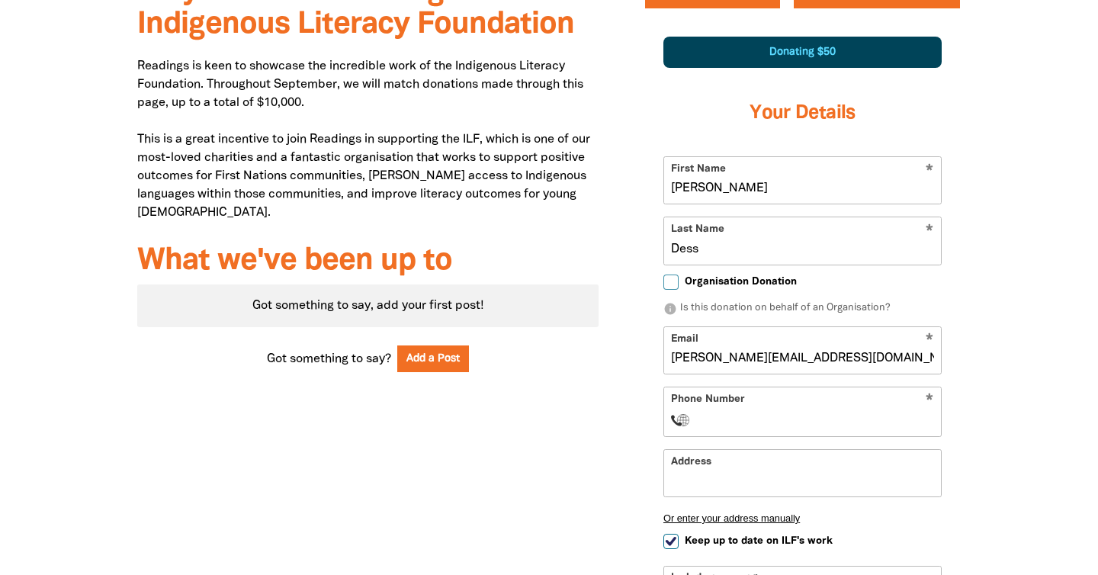 Image resolution: width=1098 pixels, height=575 pixels. What do you see at coordinates (802, 52) in the screenshot?
I see `div: Donating $50` at bounding box center [802, 52].